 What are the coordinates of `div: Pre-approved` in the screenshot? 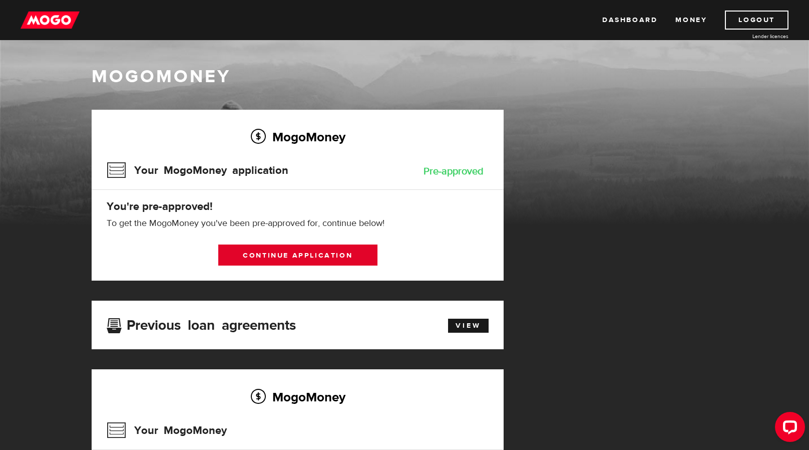 It's located at (454, 171).